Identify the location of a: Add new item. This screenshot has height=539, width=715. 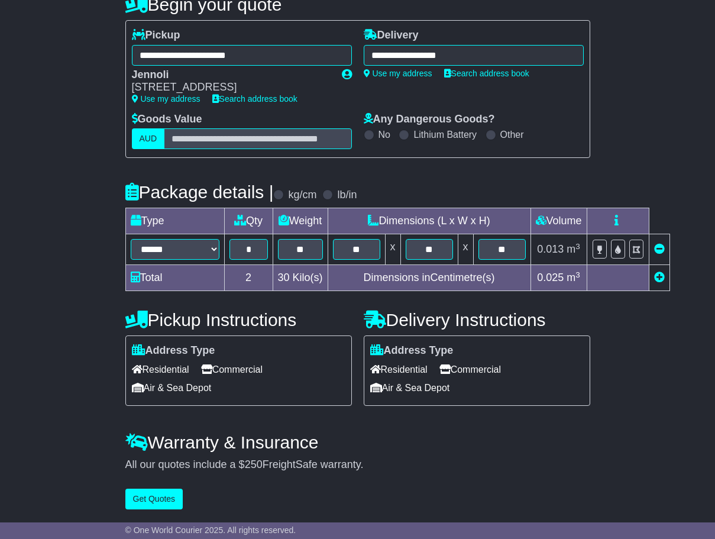
(659, 277).